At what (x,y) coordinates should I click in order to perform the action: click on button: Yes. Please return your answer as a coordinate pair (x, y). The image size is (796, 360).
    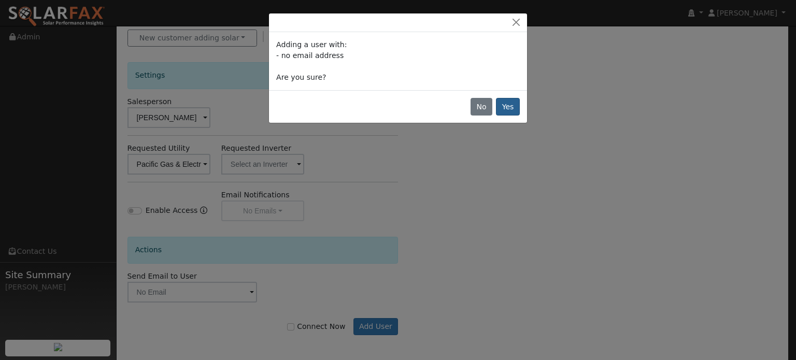
    Looking at the image, I should click on (508, 107).